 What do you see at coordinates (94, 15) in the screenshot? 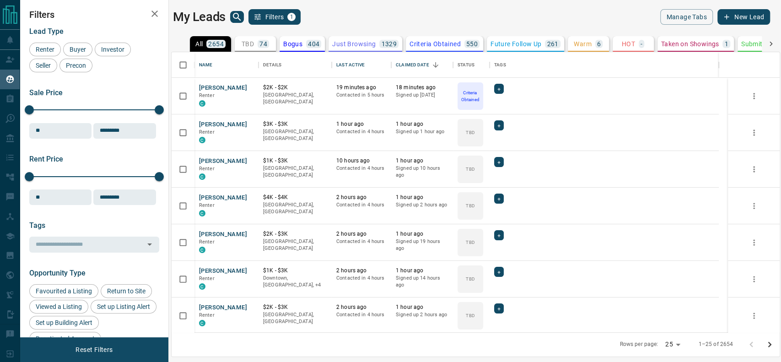
I see `h2: Filters` at bounding box center [94, 15].